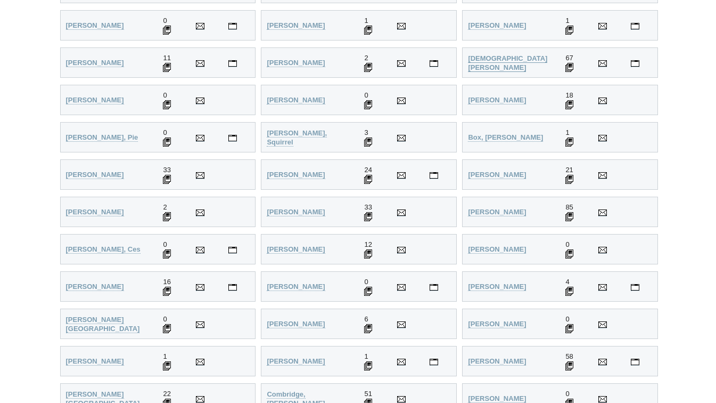  I want to click on img: 0 Sculptures displayed for Evie Ckarke, so click(167, 328).